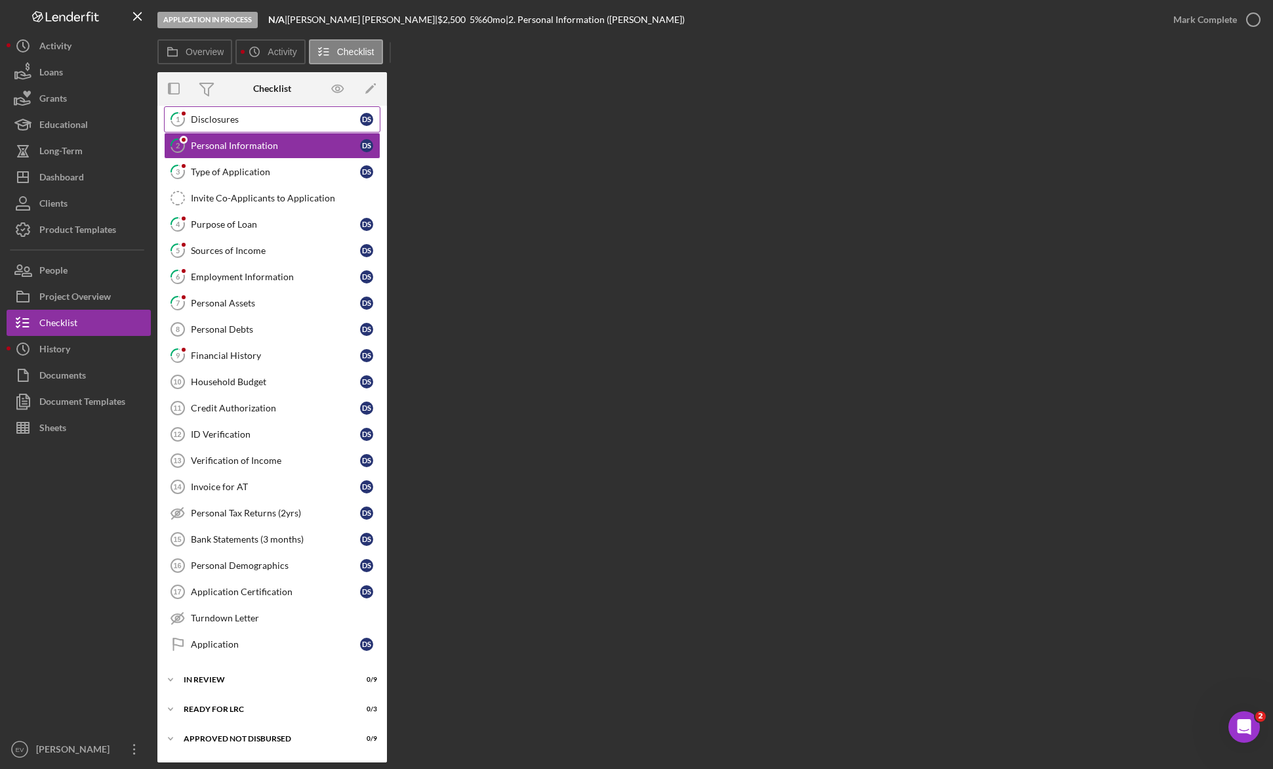  What do you see at coordinates (178, 329) in the screenshot?
I see `tspan: 8` at bounding box center [178, 329].